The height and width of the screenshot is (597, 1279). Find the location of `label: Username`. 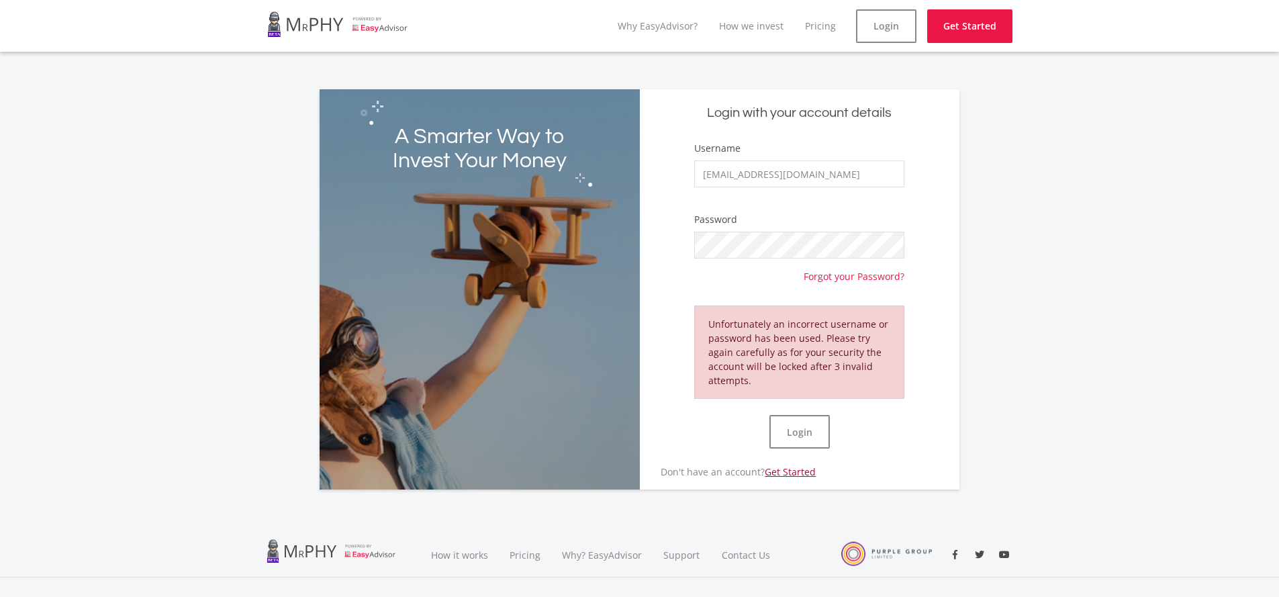

label: Username is located at coordinates (717, 148).